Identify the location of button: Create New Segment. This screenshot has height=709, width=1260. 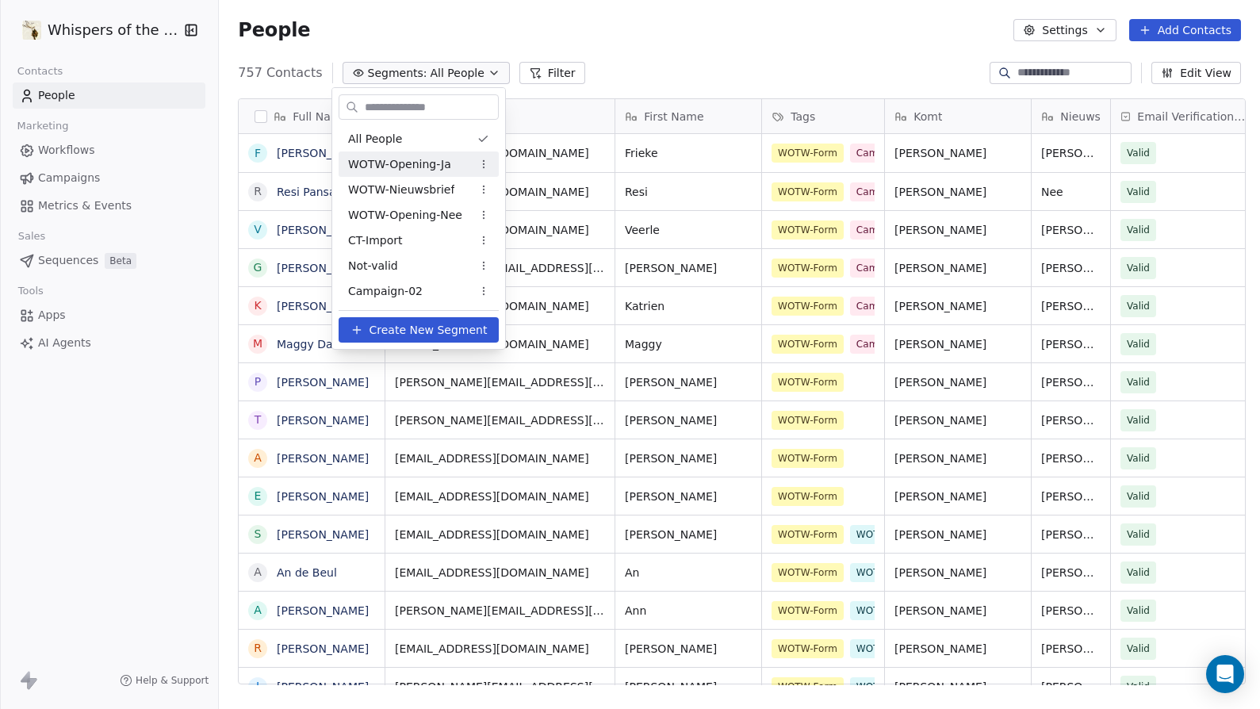
(419, 330).